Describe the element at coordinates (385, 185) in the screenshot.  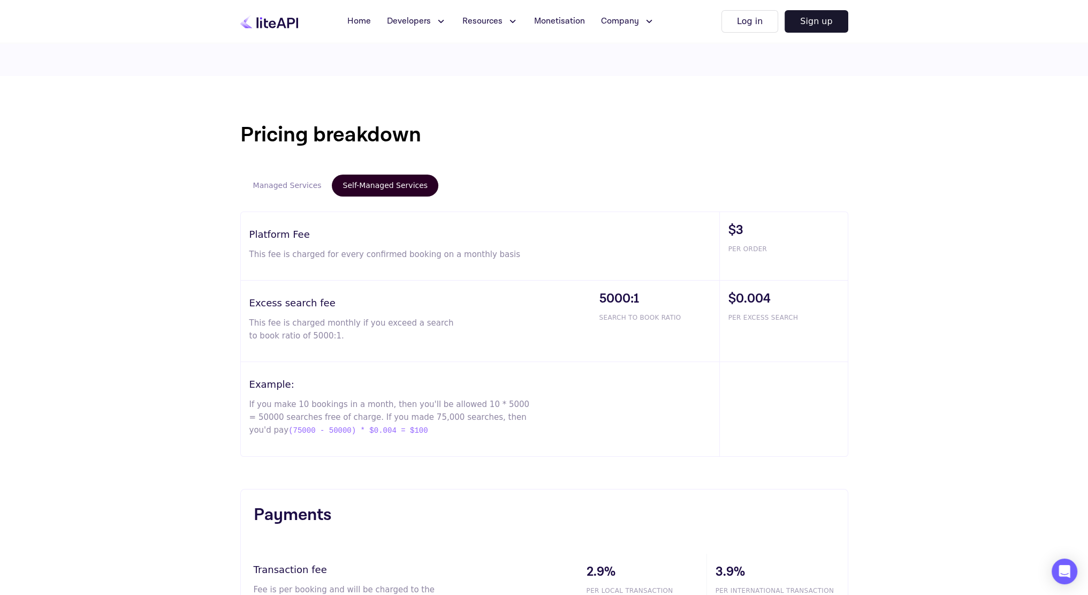
I see `button: Self-Managed Services` at that location.